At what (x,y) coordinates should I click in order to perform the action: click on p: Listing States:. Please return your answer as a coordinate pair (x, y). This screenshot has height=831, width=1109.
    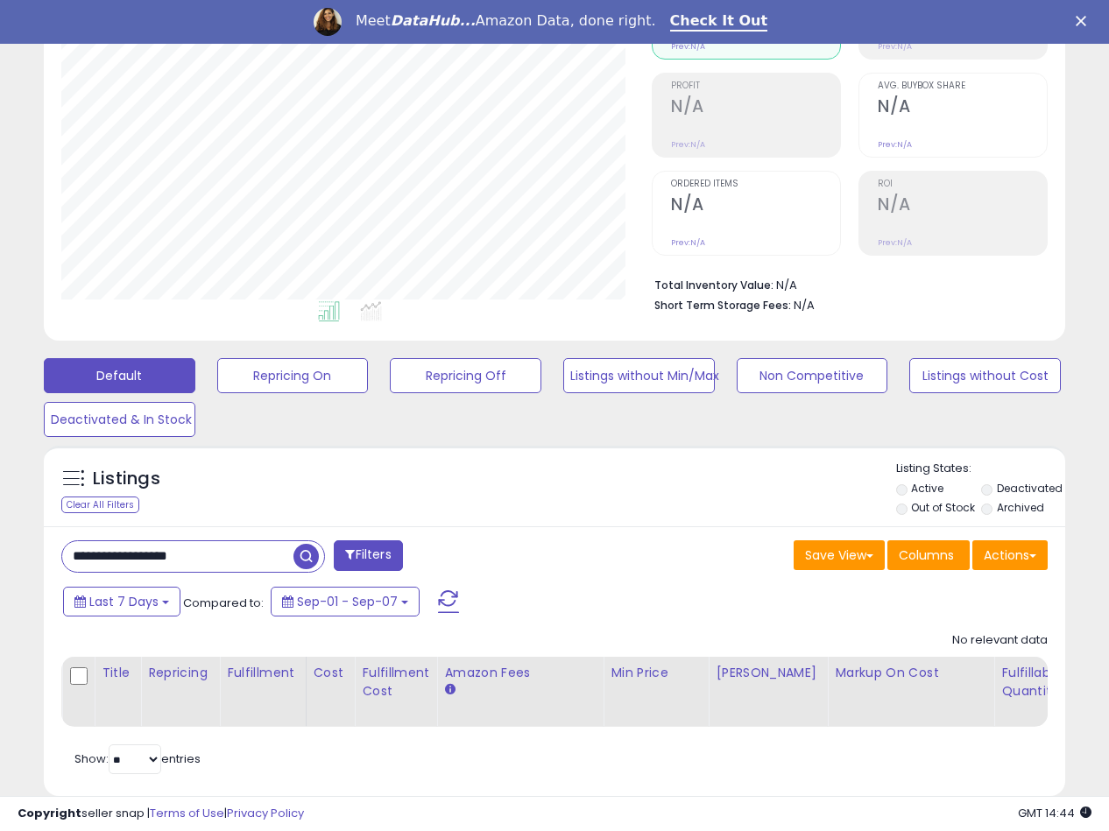
    Looking at the image, I should click on (981, 469).